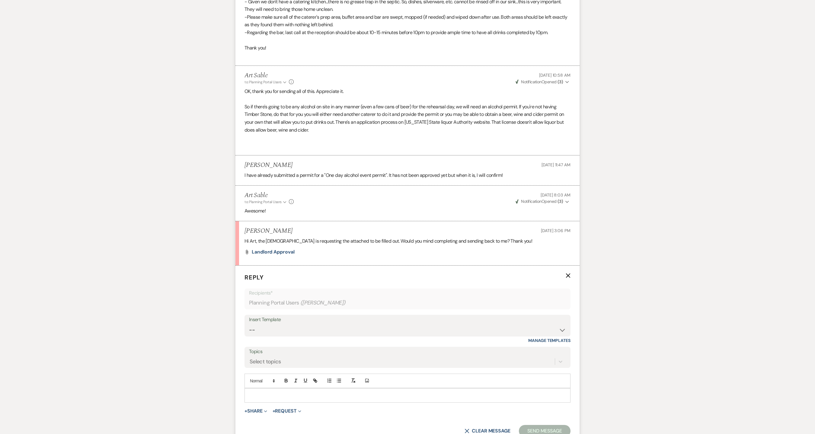 The image size is (815, 434). Describe the element at coordinates (396, 32) in the screenshot. I see `span: -Regarding the bar, last call at the reception should be about 10-15 minutes before 10pm to provi...` at that location.